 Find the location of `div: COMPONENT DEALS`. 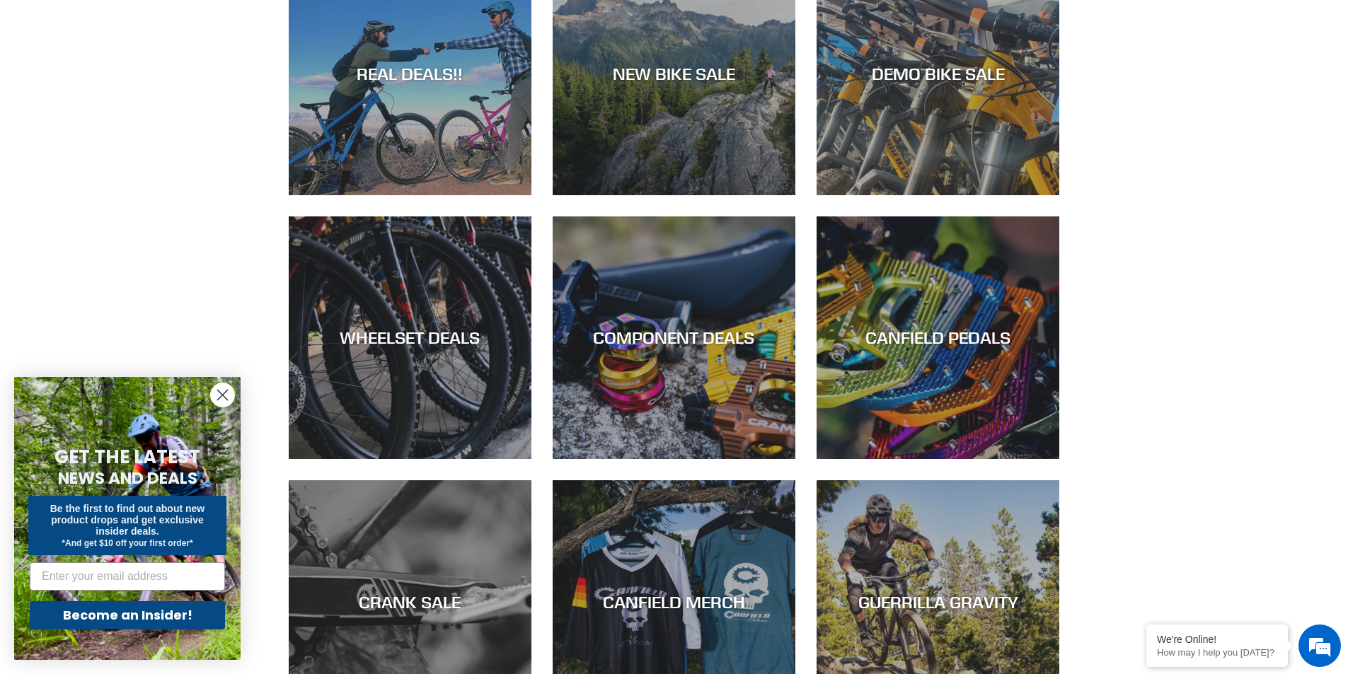

div: COMPONENT DEALS is located at coordinates (673, 337).